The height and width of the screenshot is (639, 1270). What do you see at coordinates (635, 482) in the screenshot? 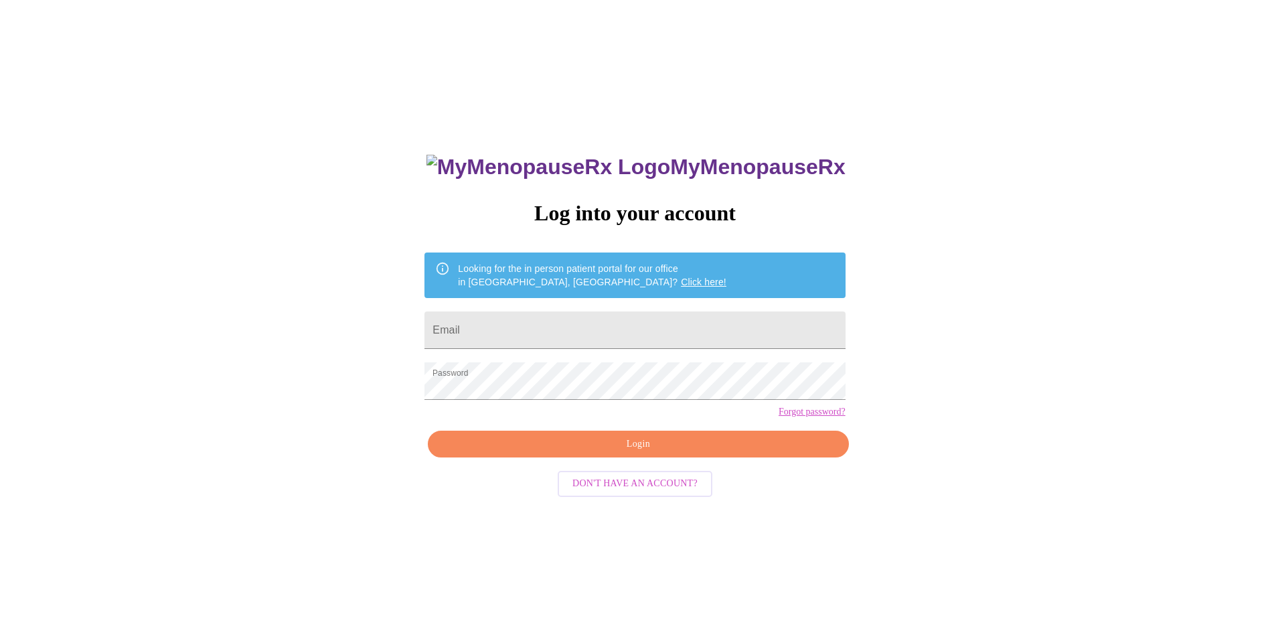
I see `a: Don't have an account?` at bounding box center [635, 482].